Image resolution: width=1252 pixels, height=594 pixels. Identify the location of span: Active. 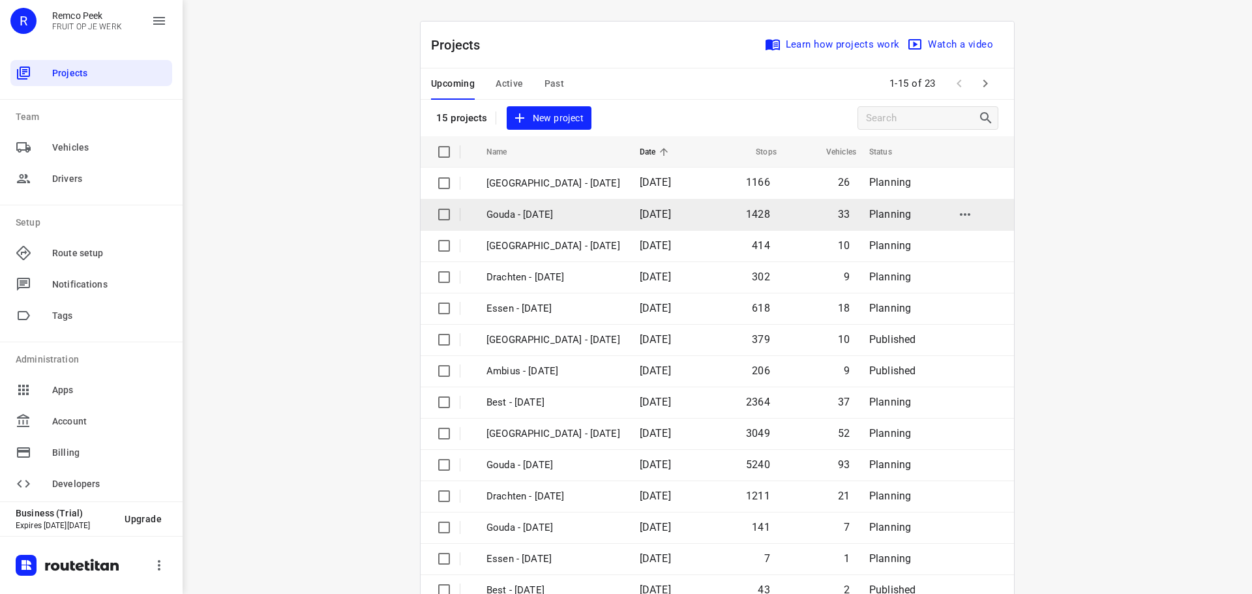
(509, 83).